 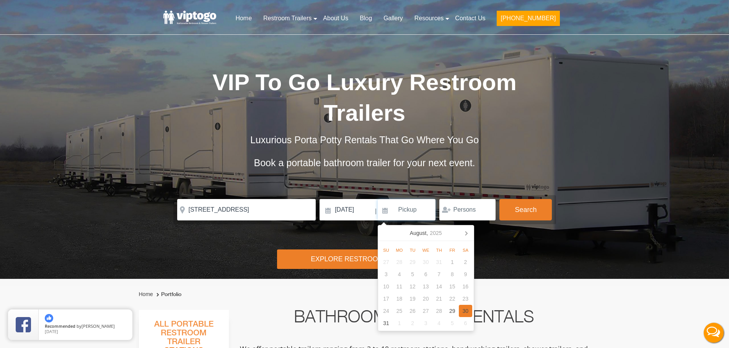 What do you see at coordinates (407, 210) in the screenshot?
I see `input: Pickup` at bounding box center [407, 210].